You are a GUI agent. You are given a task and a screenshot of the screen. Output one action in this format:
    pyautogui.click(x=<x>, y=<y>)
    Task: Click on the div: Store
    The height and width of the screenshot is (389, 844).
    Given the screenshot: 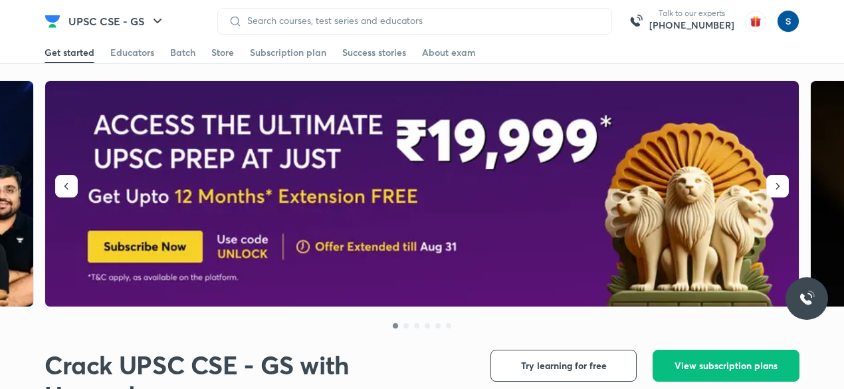 What is the action you would take?
    pyautogui.click(x=223, y=52)
    